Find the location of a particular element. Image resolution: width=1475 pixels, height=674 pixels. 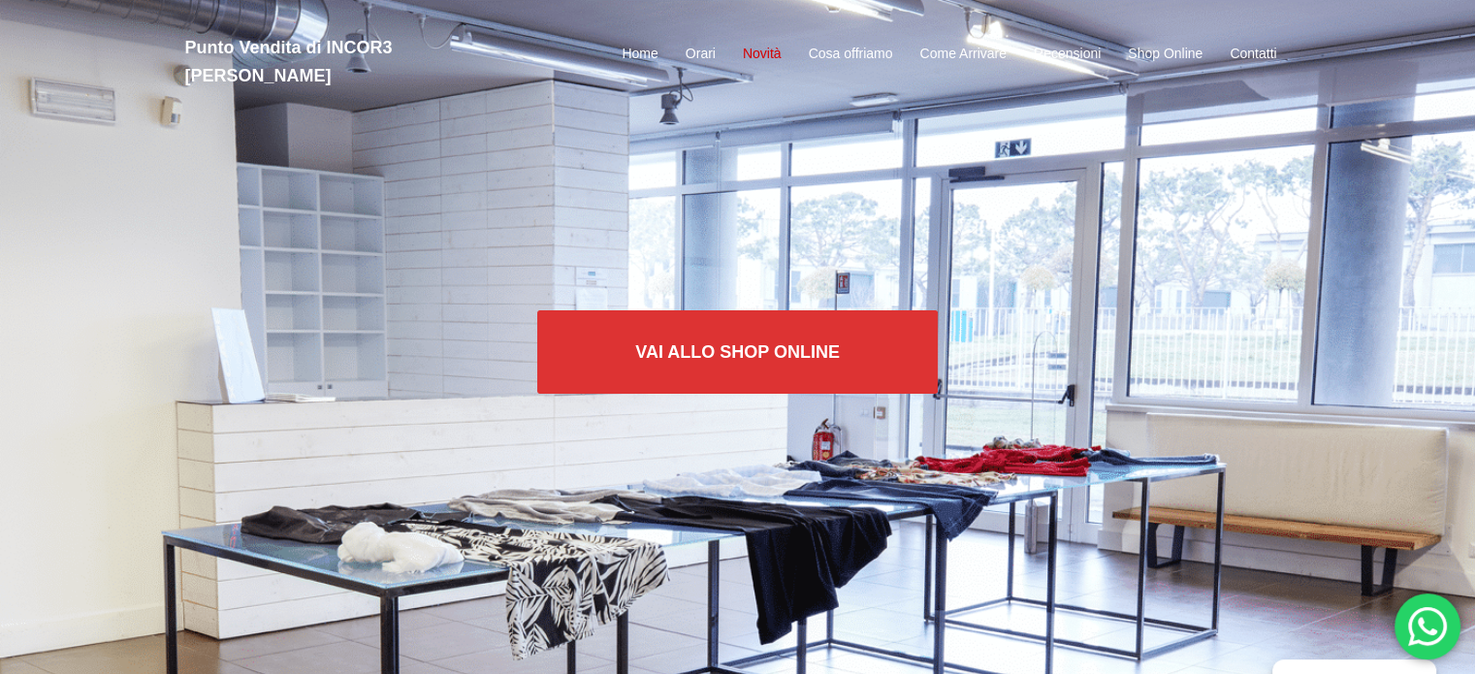

a: Orari is located at coordinates (700, 54).